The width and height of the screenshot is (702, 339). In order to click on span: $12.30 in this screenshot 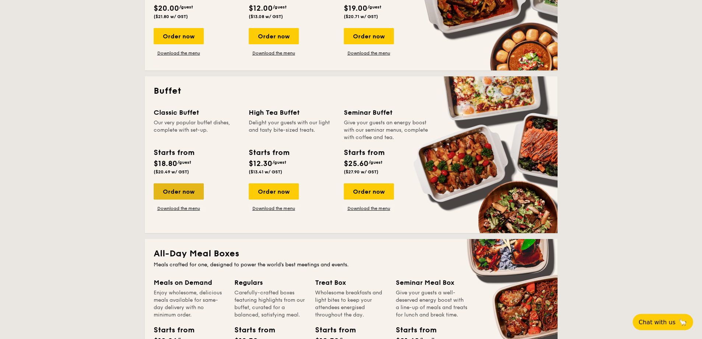, I will do `click(261, 164)`.